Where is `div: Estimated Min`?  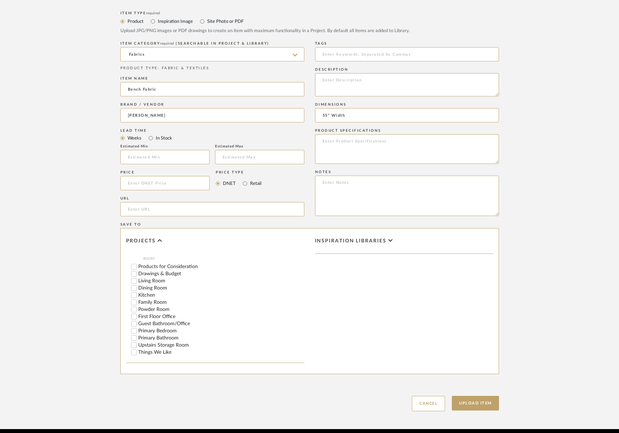
div: Estimated Min is located at coordinates (165, 146).